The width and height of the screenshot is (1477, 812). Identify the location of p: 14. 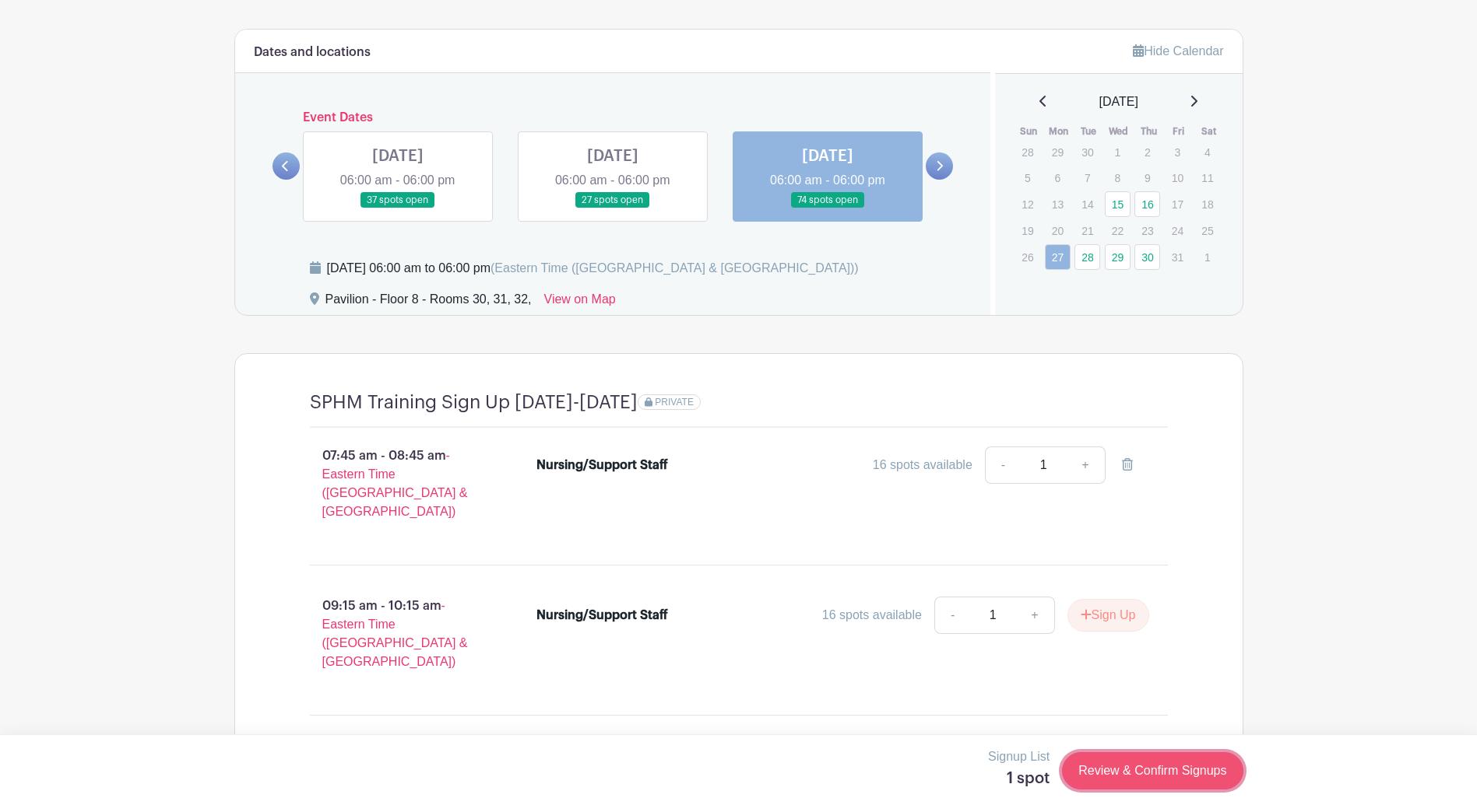
(1087, 203).